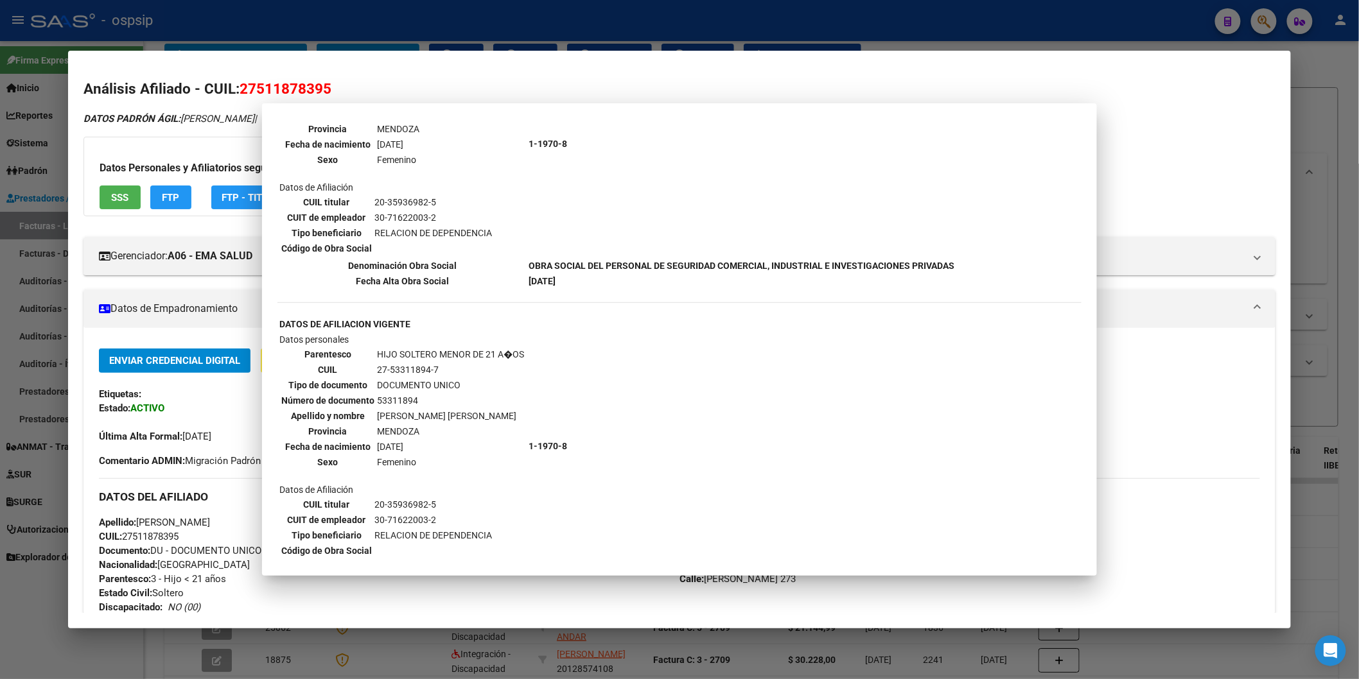 This screenshot has height=679, width=1359. What do you see at coordinates (327, 401) in the screenshot?
I see `th: Número de documento` at bounding box center [327, 401].